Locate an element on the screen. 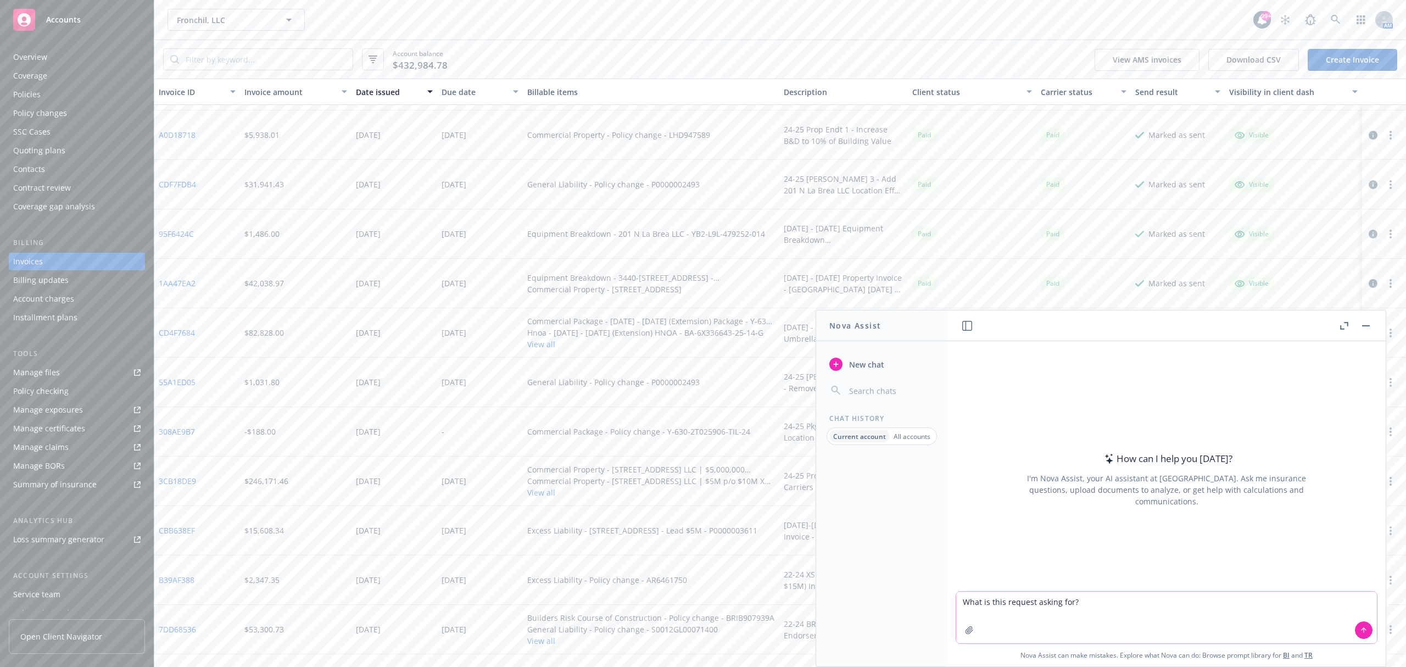  div: Commercial Property - Policy change - LHD947589 is located at coordinates (618, 135).